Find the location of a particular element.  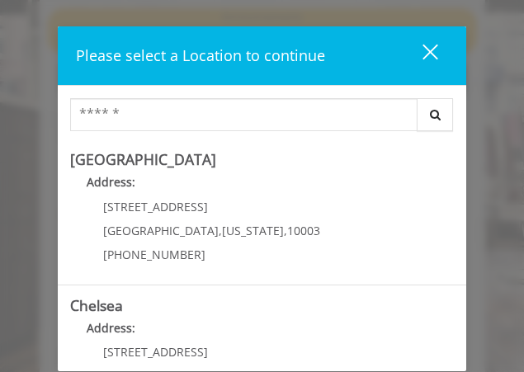

input: Search Center is located at coordinates (243, 115).